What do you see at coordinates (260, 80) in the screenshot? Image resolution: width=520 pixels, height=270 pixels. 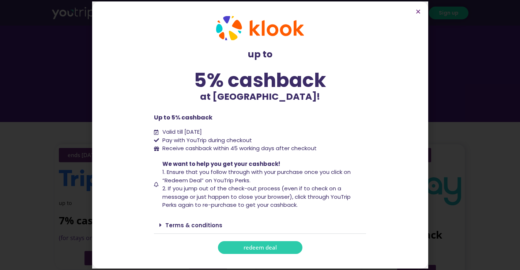 I see `div: 5% cashback` at bounding box center [260, 80].